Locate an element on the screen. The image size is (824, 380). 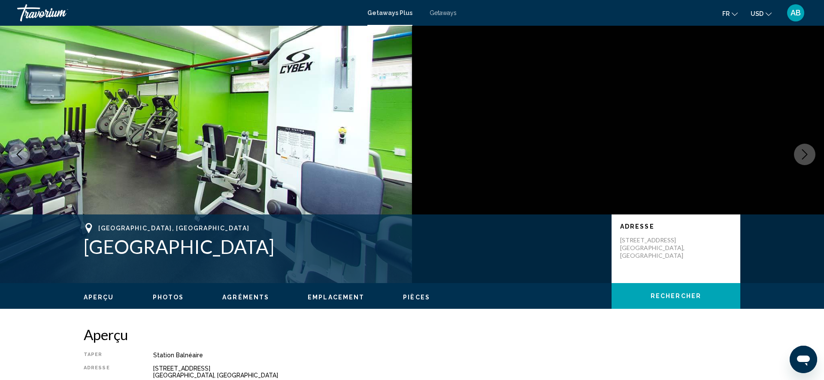
button: Emplacement is located at coordinates (336, 297).